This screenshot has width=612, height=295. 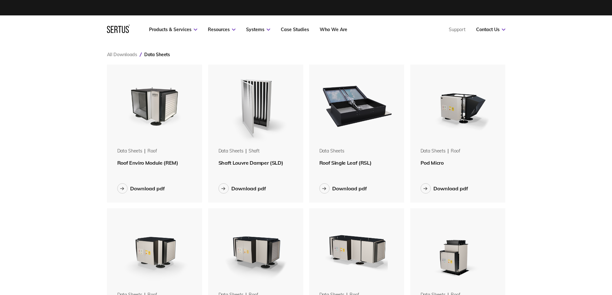 What do you see at coordinates (490, 30) in the screenshot?
I see `a: Contact Us` at bounding box center [490, 30].